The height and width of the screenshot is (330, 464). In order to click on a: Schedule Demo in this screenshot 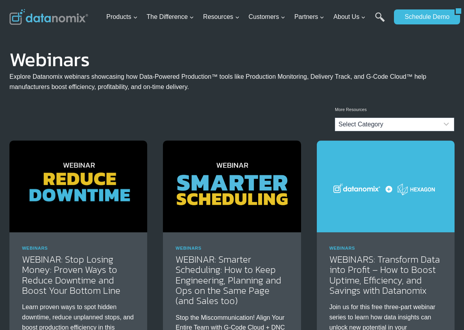, I will do `click(424, 17)`.